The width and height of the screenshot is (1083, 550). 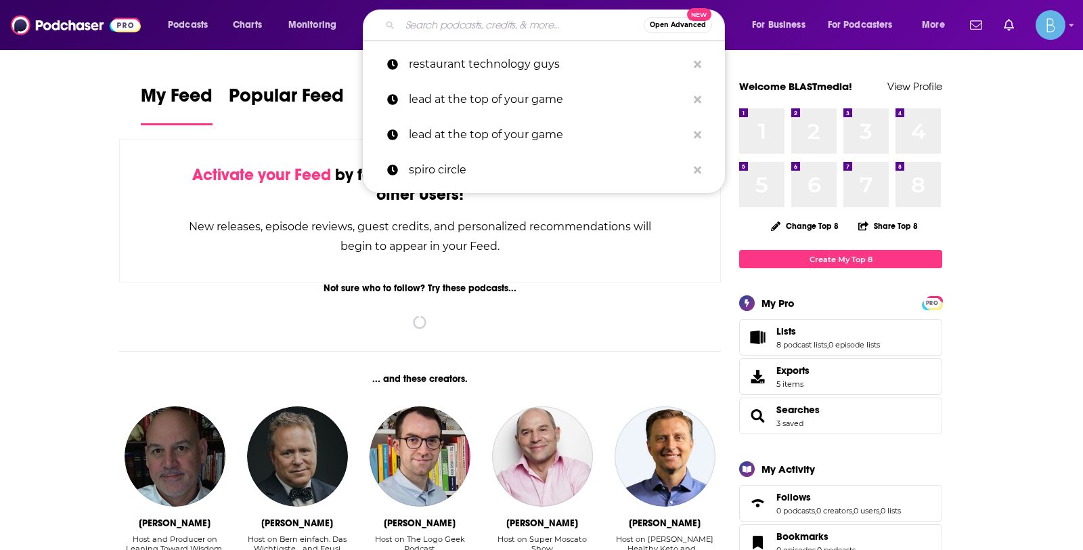 What do you see at coordinates (420, 523) in the screenshot?
I see `div: Ian Paget` at bounding box center [420, 523].